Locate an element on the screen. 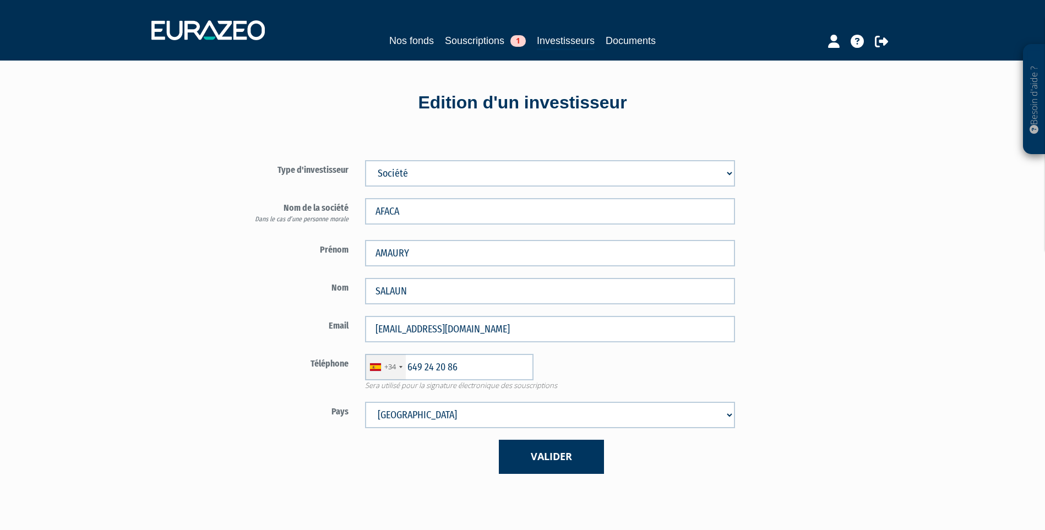 The width and height of the screenshot is (1045, 530). a: Souscriptions1 is located at coordinates (485, 41).